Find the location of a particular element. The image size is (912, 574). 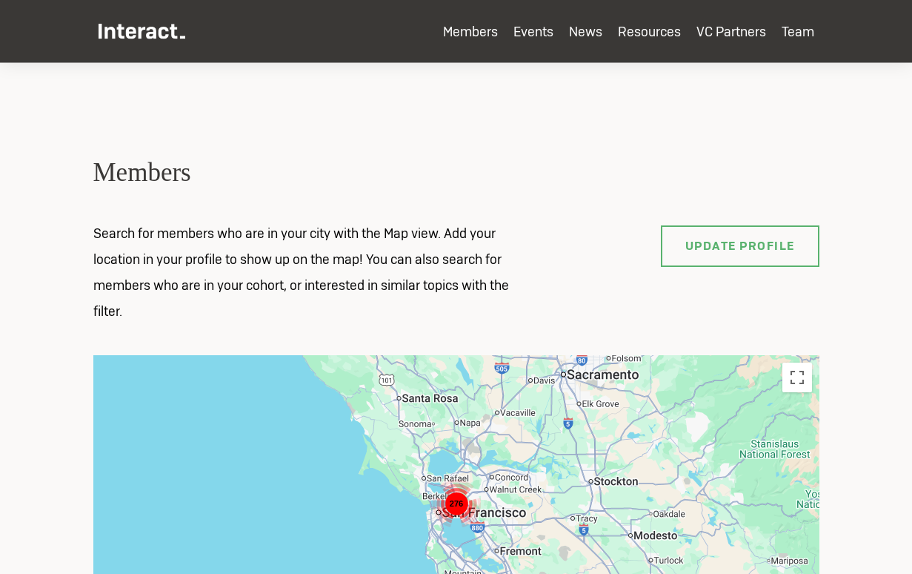

a: Resources is located at coordinates (649, 31).